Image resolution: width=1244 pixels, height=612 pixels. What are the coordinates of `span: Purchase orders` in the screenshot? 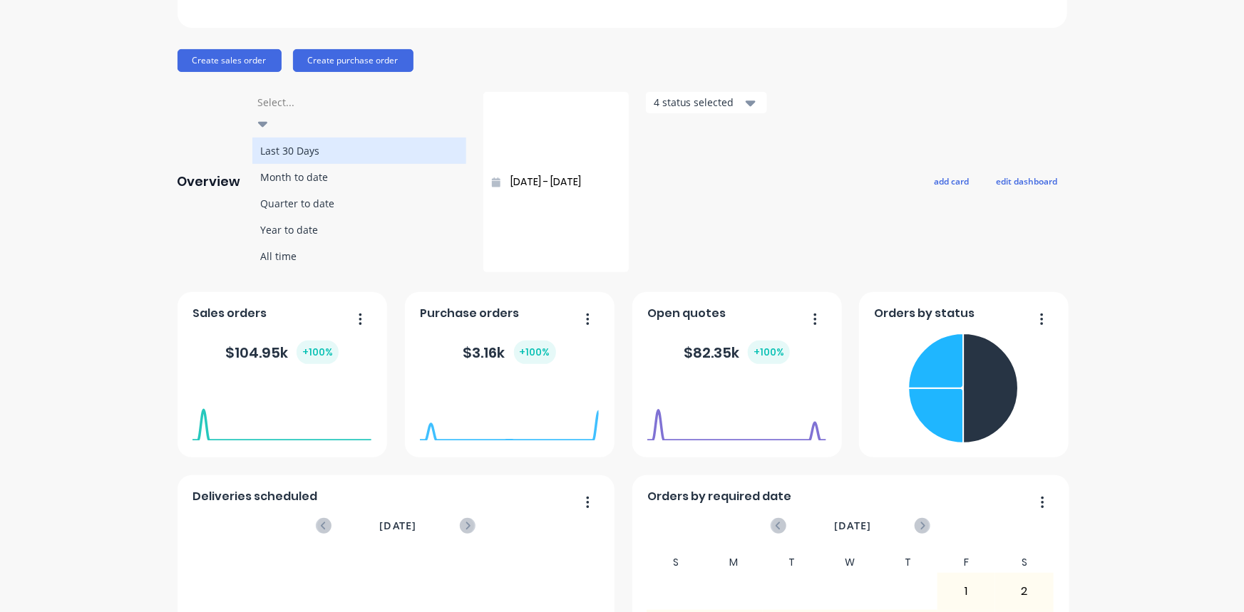 It's located at (469, 314).